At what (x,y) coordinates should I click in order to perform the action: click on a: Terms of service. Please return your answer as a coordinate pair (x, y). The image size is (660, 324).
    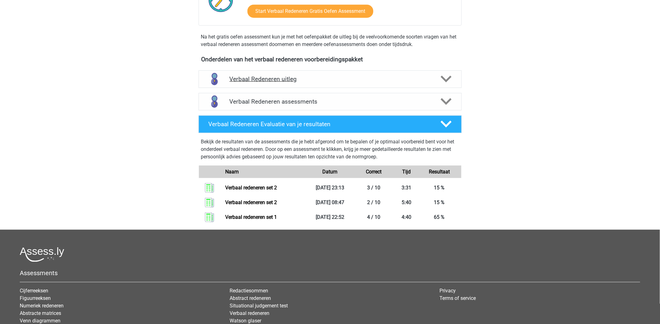
    Looking at the image, I should click on (458, 298).